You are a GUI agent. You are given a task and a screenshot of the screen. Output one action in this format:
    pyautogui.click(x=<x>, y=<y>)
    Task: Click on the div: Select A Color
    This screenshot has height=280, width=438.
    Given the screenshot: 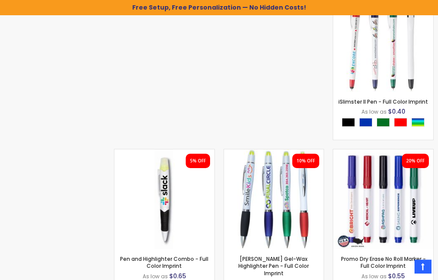 What is the action you would take?
    pyautogui.click(x=385, y=123)
    